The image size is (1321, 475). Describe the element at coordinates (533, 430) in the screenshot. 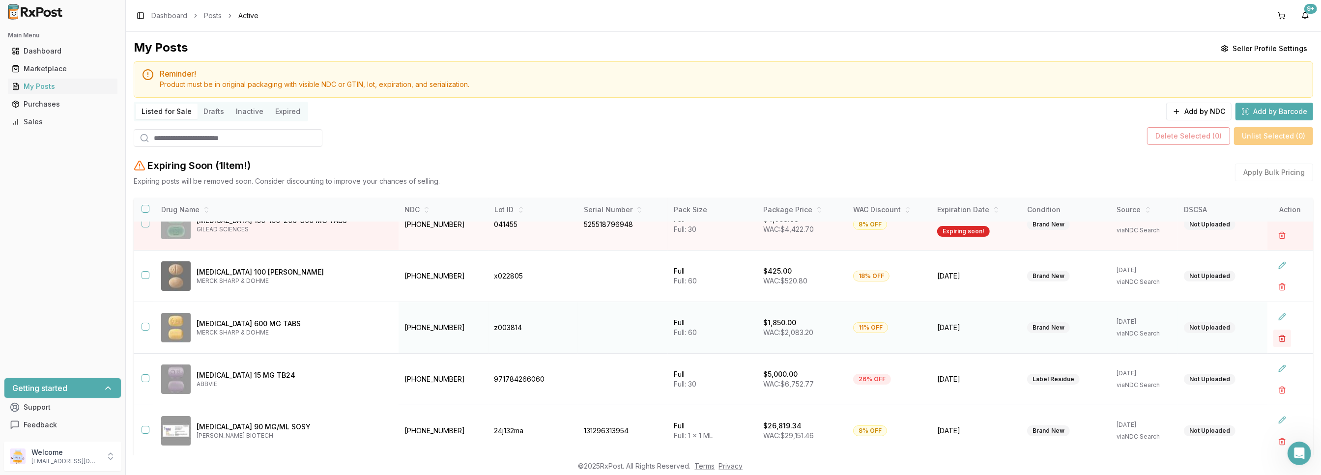

I see `td: 24j132ma` at that location.